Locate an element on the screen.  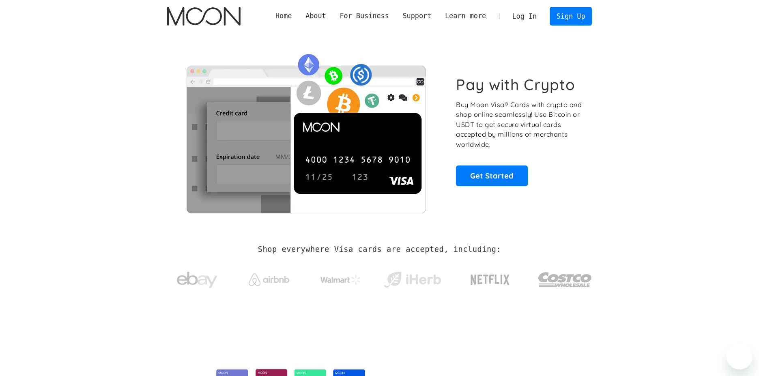
a: Get Started is located at coordinates (492, 176).